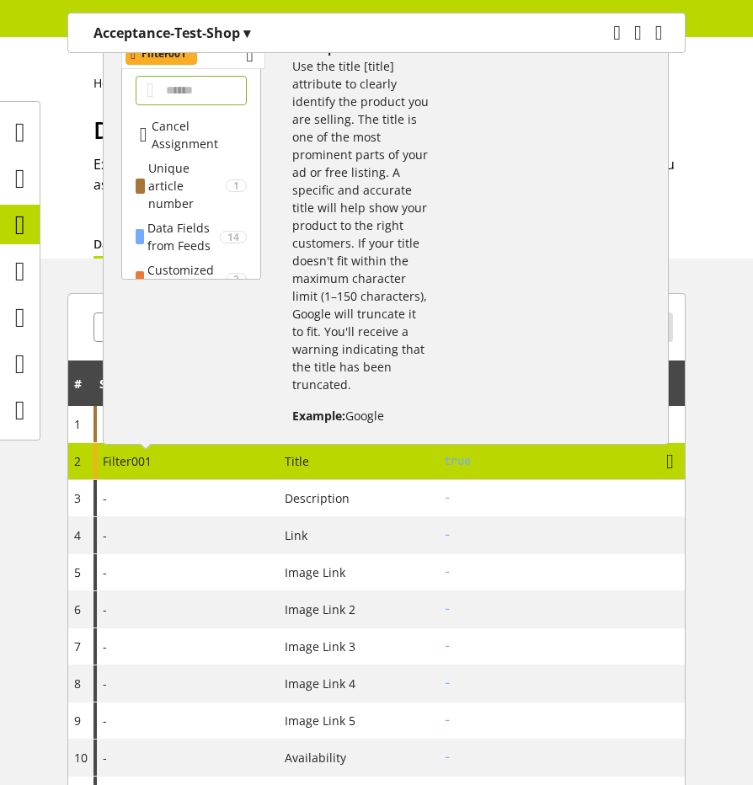 The height and width of the screenshot is (785, 753). I want to click on p: Acceptance-Test-Shop, so click(172, 33).